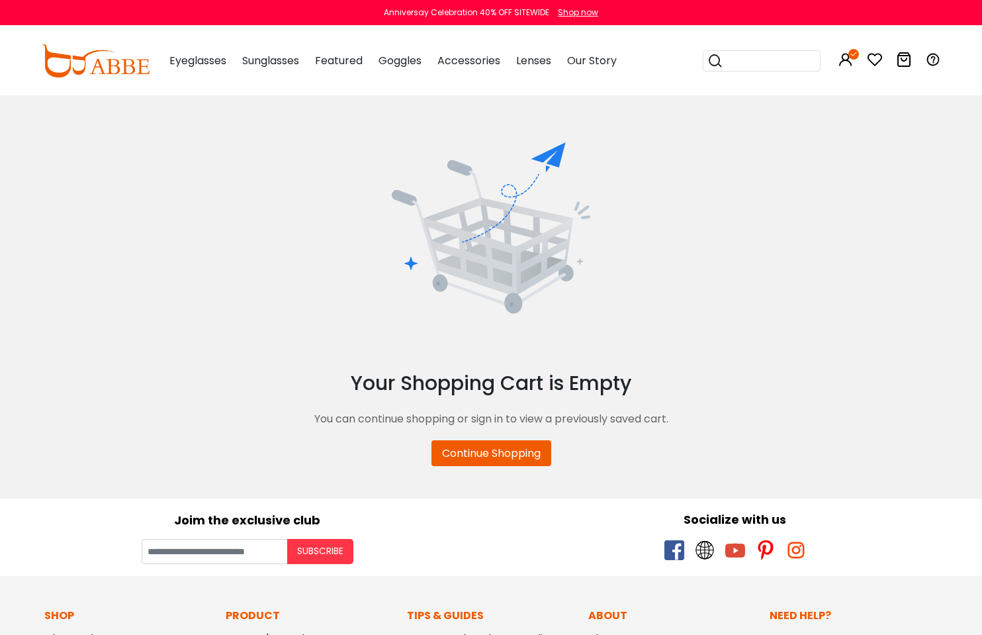 The height and width of the screenshot is (635, 982). I want to click on span: instagram, so click(796, 550).